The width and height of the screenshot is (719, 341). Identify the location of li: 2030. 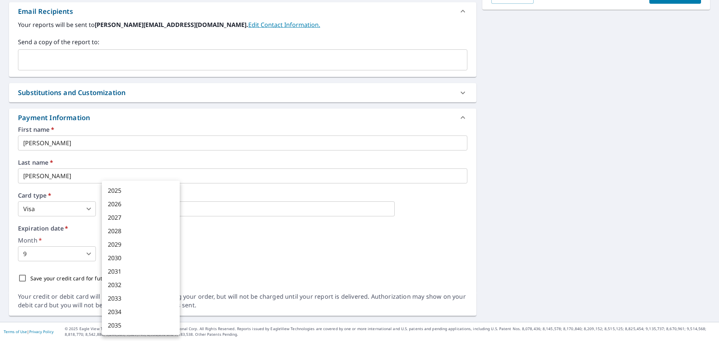
(141, 258).